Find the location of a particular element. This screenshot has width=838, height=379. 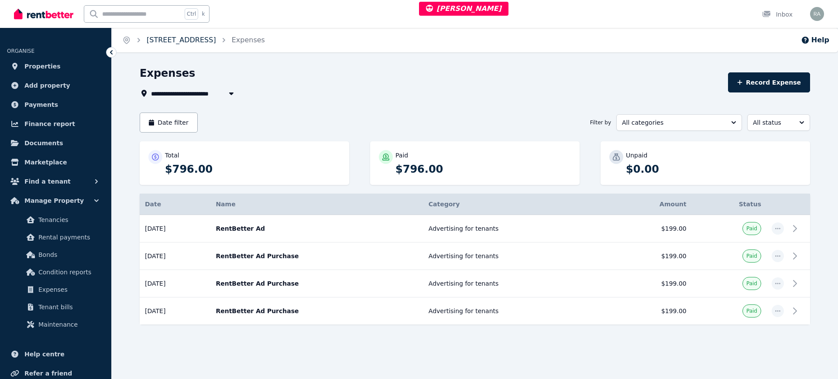

span: Rental payments is located at coordinates (68, 238).